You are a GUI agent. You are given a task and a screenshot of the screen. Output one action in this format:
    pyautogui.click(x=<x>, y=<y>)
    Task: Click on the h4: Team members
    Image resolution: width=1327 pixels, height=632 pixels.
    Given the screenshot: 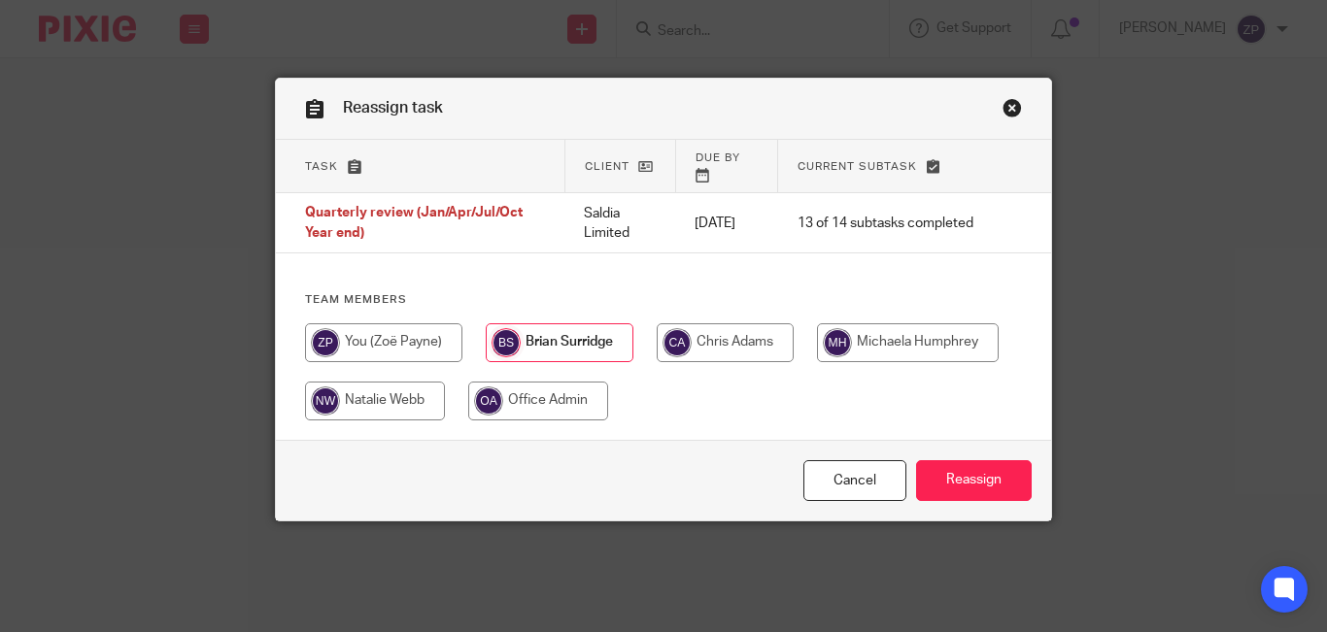 What is the action you would take?
    pyautogui.click(x=663, y=300)
    